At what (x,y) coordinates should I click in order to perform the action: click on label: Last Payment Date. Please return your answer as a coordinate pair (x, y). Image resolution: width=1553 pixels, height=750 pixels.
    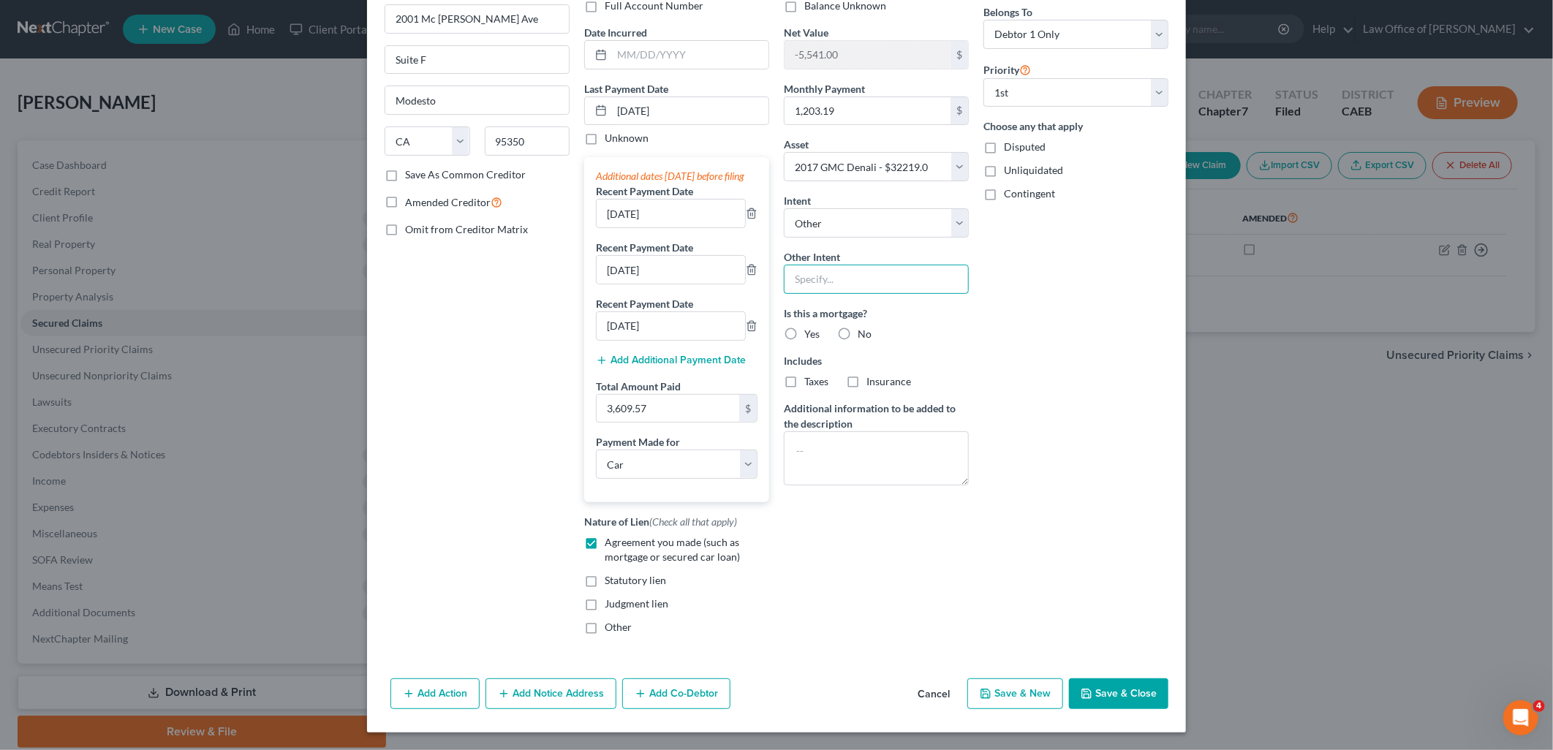
    Looking at the image, I should click on (626, 88).